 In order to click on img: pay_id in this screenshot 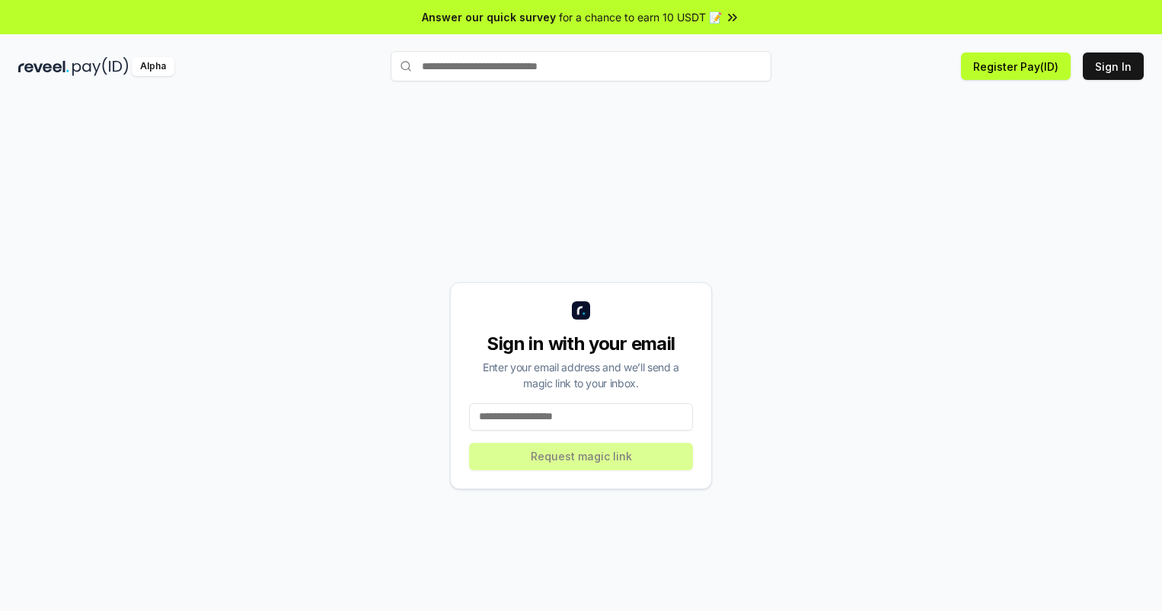, I will do `click(100, 66)`.